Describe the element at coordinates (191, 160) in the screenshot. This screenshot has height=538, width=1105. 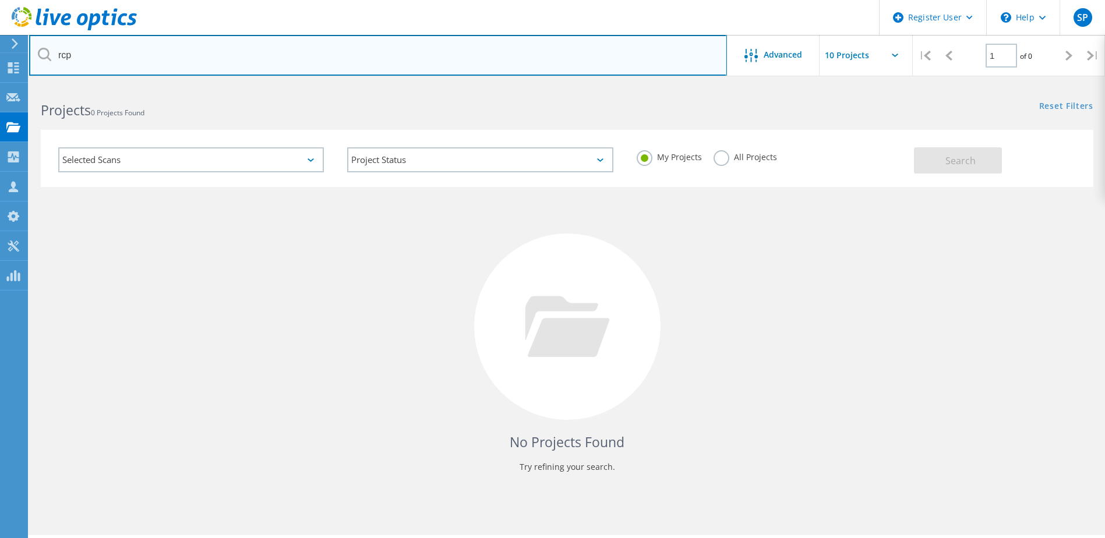
I see `div: Selected Scans` at that location.